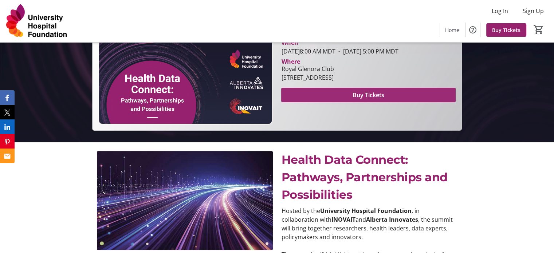  What do you see at coordinates (499, 11) in the screenshot?
I see `button: Log In` at bounding box center [499, 11].